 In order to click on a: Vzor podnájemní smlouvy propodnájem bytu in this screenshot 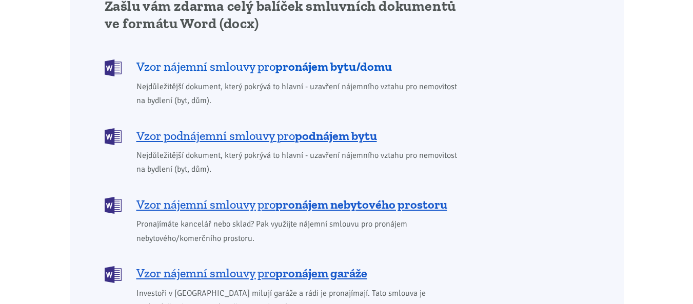, I will do `click(284, 135)`.